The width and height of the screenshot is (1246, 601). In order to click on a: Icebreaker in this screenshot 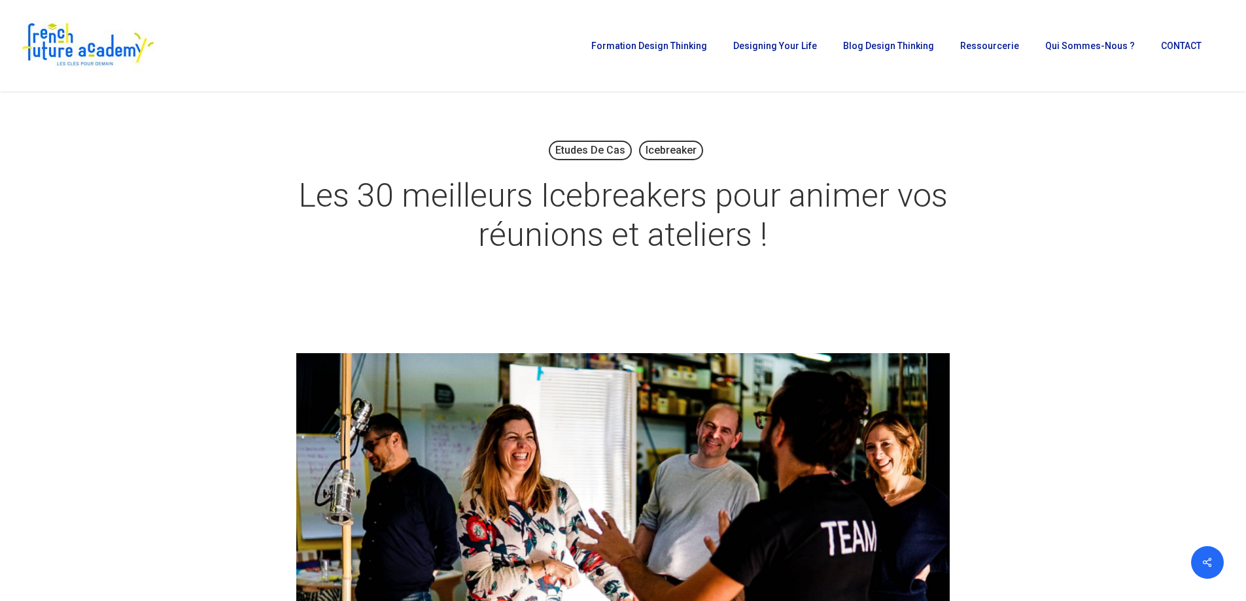, I will do `click(671, 150)`.